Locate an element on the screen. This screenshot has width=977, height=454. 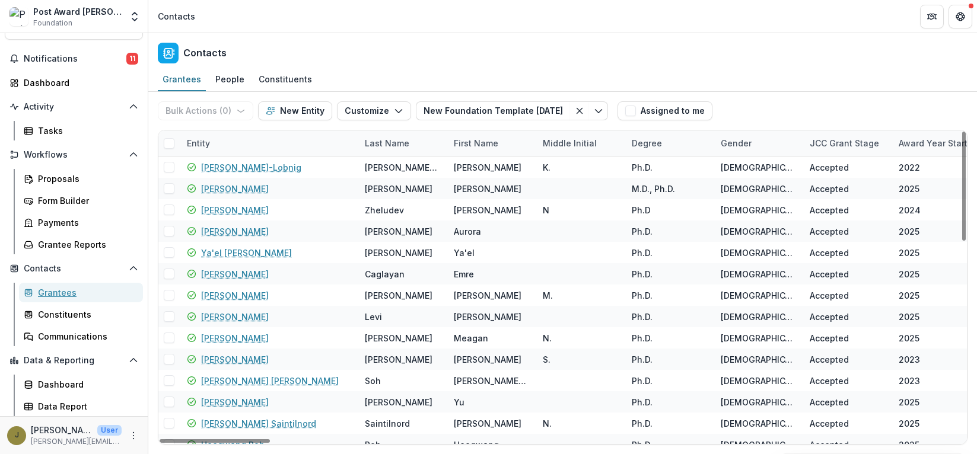
div: Grantee Reports is located at coordinates (85, 244).